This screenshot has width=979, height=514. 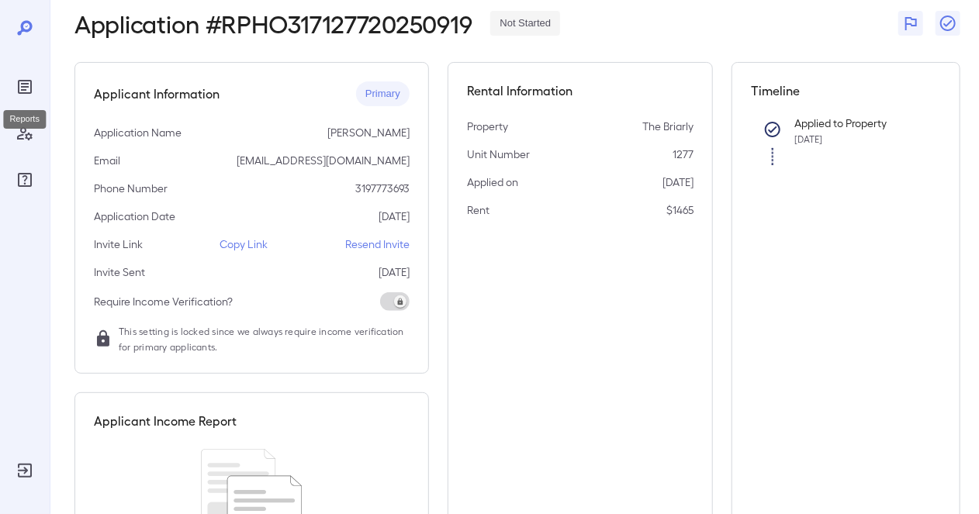 What do you see at coordinates (680, 210) in the screenshot?
I see `p: $1465` at bounding box center [680, 210].